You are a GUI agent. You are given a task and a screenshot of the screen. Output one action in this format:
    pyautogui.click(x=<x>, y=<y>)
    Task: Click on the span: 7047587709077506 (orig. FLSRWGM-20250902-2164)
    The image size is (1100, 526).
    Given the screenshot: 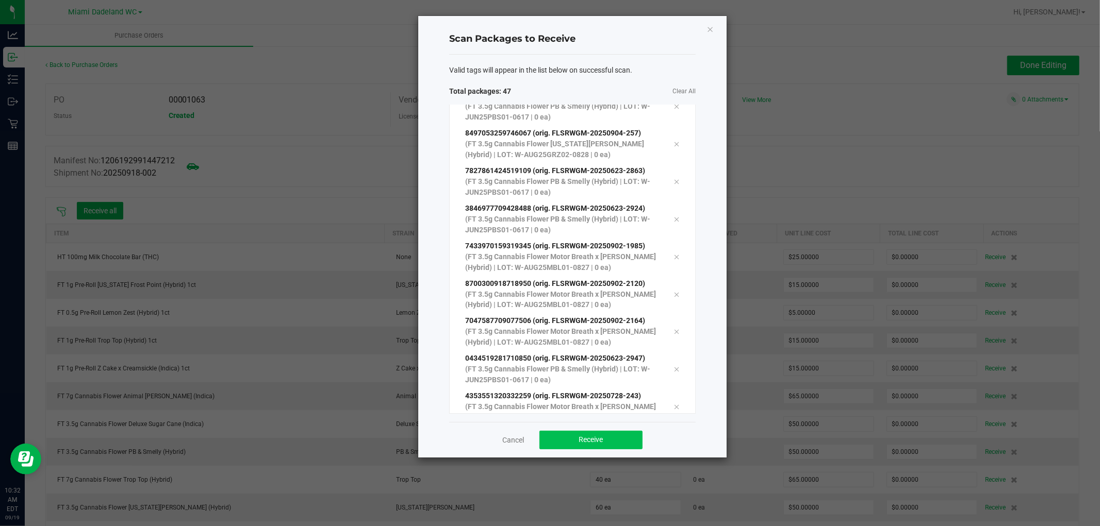 What is the action you would take?
    pyautogui.click(x=555, y=321)
    